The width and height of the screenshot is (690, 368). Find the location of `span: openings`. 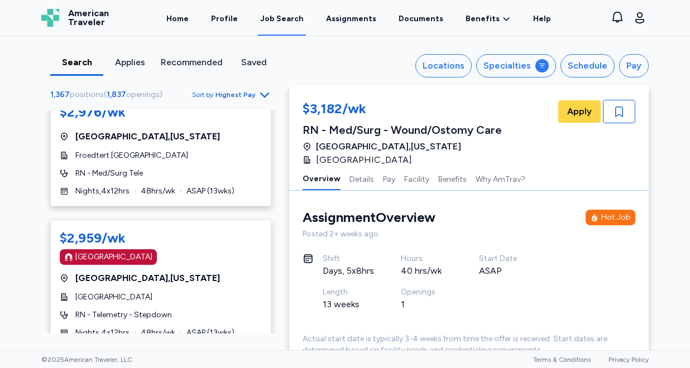

span: openings is located at coordinates (143, 94).